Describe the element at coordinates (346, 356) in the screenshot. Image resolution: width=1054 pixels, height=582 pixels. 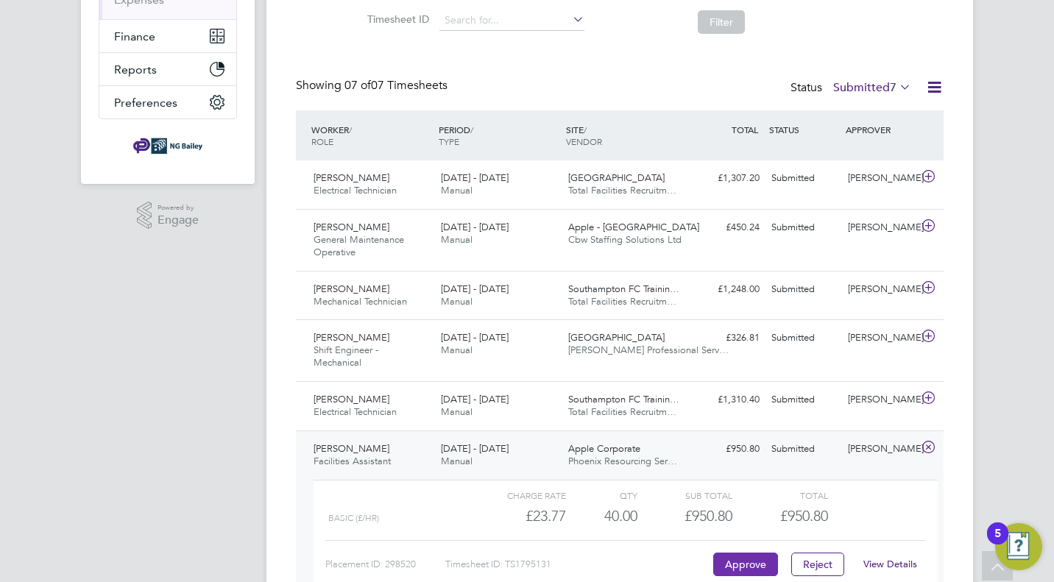
I see `span: Shift Engineer - Mechanical` at that location.